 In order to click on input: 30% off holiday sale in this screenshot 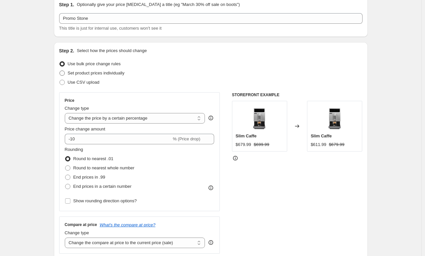, I will do `click(211, 18)`.